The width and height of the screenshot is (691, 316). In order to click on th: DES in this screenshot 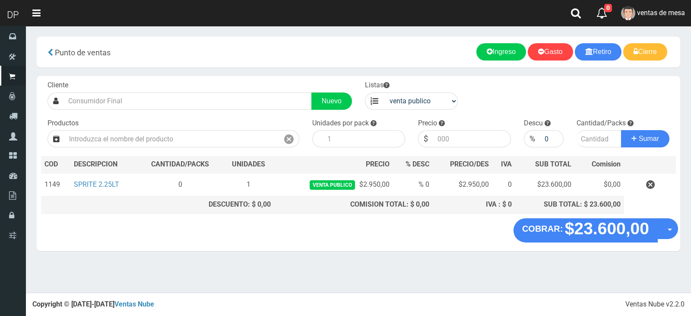, I will do `click(104, 164)`.